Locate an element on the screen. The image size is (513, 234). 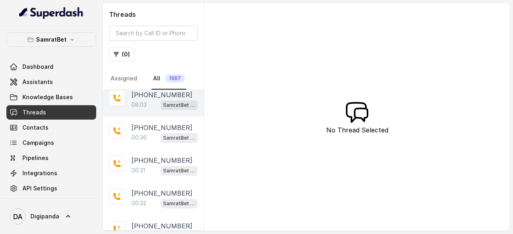
span: Pipelines is located at coordinates (35, 158).